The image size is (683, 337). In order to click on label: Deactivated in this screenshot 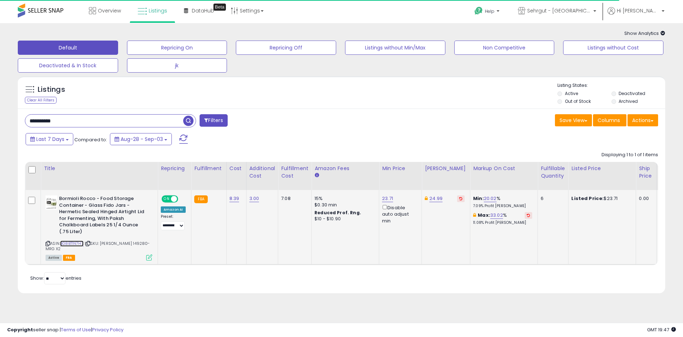, I will do `click(632, 93)`.